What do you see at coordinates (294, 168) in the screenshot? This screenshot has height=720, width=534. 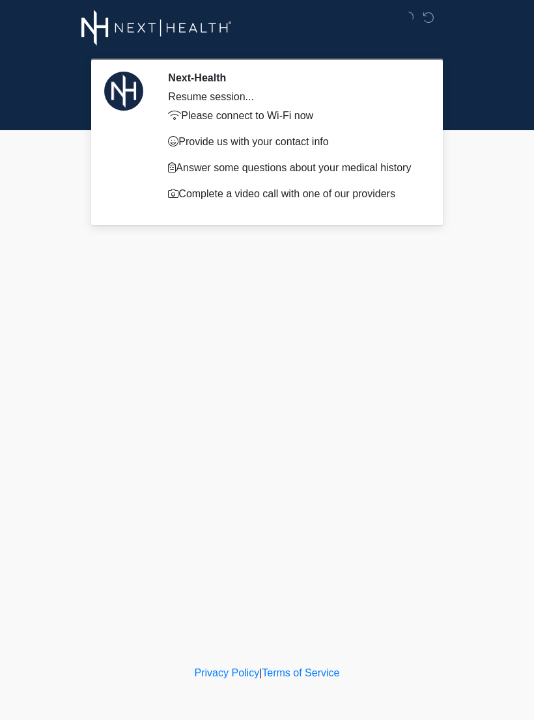 I see `p: Answer some questions about your medical history` at bounding box center [294, 168].